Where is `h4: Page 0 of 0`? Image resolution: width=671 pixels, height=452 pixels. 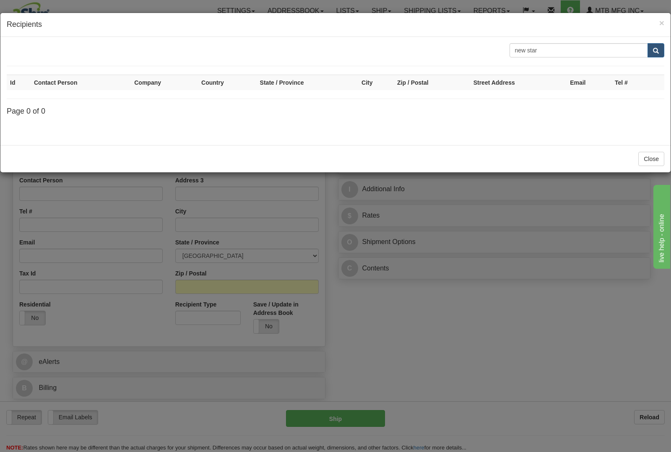 h4: Page 0 of 0 is located at coordinates (336, 112).